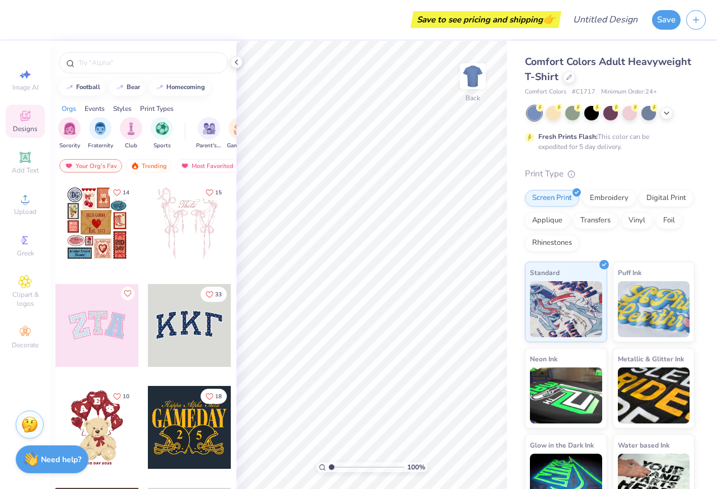 Image resolution: width=717 pixels, height=489 pixels. Describe the element at coordinates (131, 146) in the screenshot. I see `span: Club` at that location.